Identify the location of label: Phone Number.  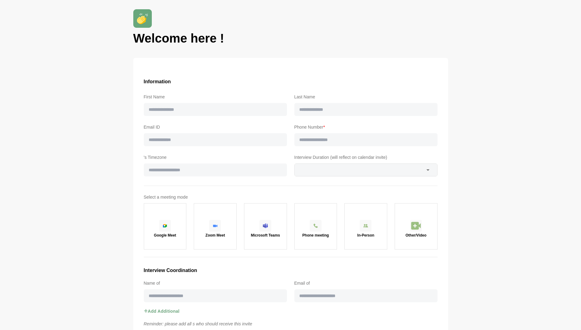
(366, 127).